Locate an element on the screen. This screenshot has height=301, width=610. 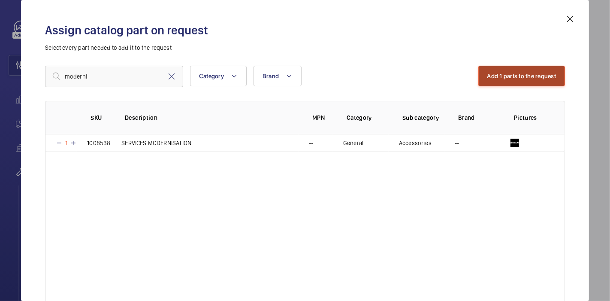
p: Accessories is located at coordinates (415, 143).